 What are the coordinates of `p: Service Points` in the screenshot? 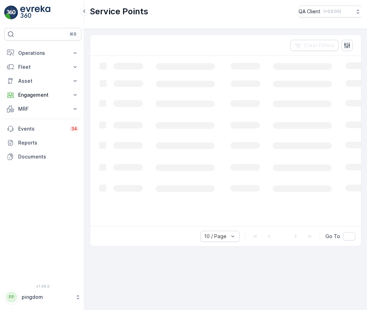 It's located at (119, 12).